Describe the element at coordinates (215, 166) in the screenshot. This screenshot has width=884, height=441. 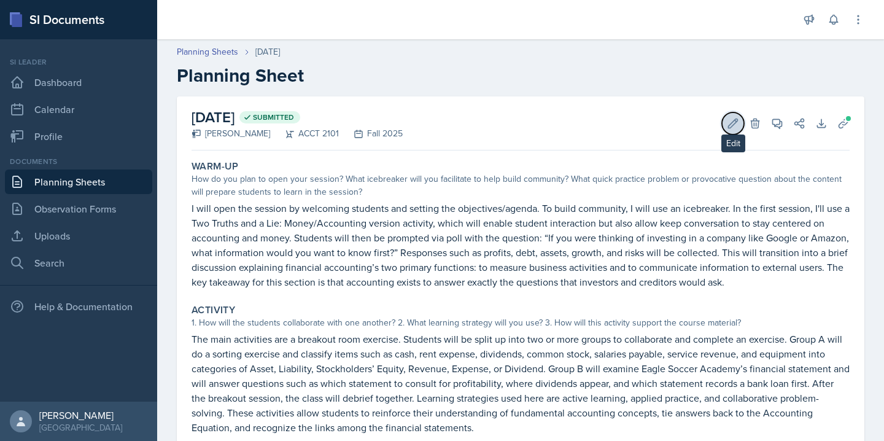
I see `label: Warm-Up` at that location.